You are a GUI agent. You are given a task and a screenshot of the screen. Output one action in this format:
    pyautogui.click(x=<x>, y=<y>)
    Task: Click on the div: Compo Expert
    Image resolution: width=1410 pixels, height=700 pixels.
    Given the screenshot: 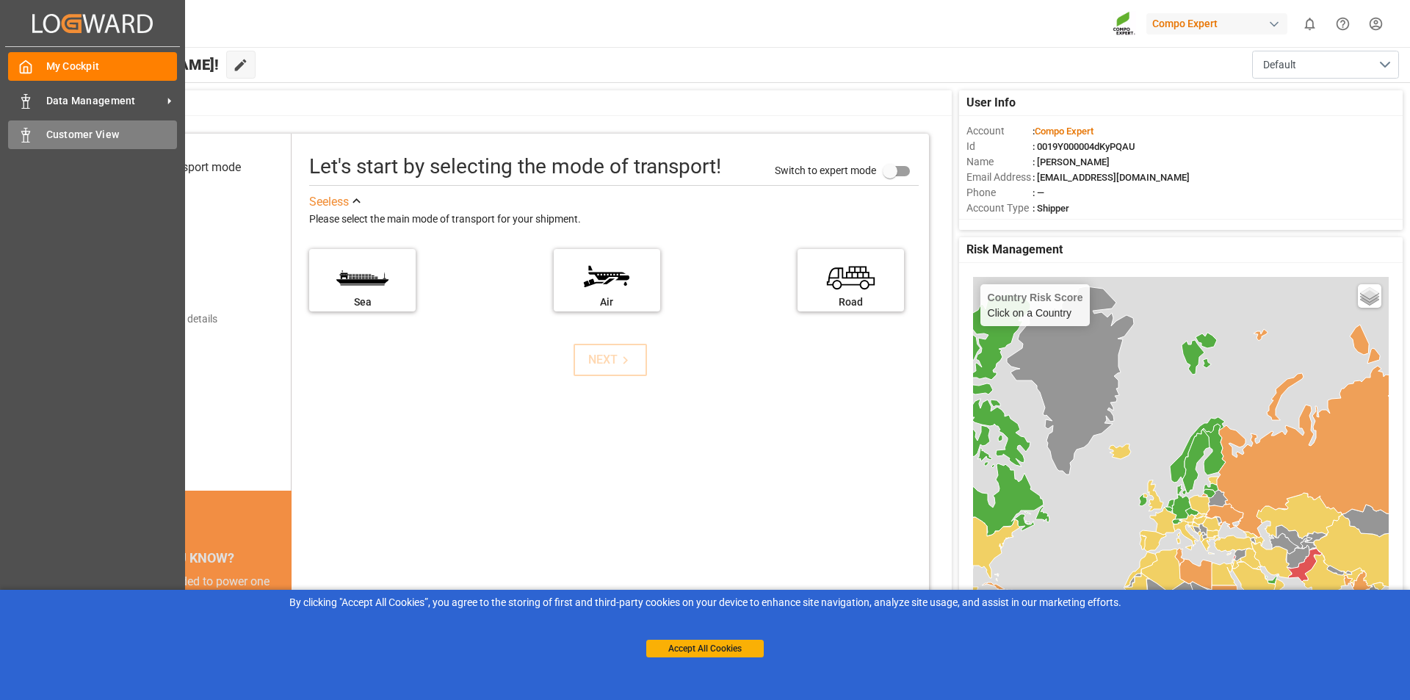 What is the action you would take?
    pyautogui.click(x=1217, y=24)
    